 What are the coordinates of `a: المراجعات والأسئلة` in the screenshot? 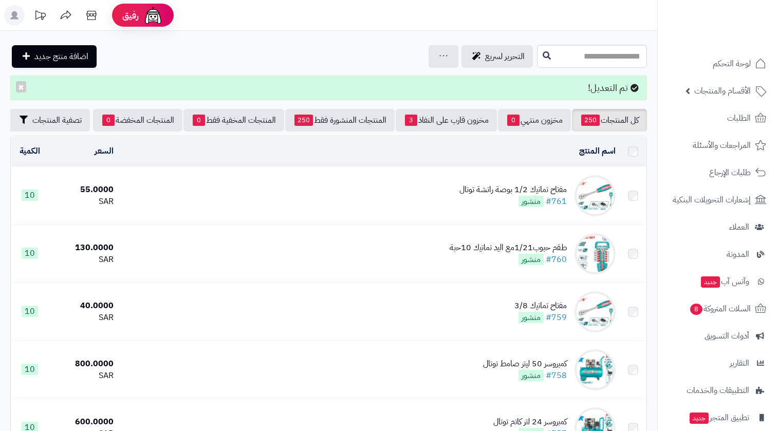 It's located at (717, 145).